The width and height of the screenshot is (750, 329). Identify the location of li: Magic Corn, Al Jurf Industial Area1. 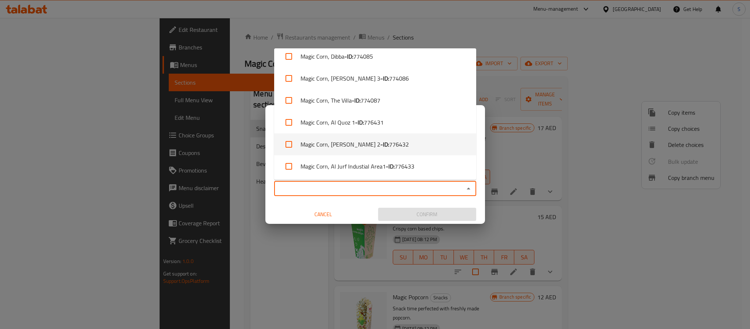
(375, 166).